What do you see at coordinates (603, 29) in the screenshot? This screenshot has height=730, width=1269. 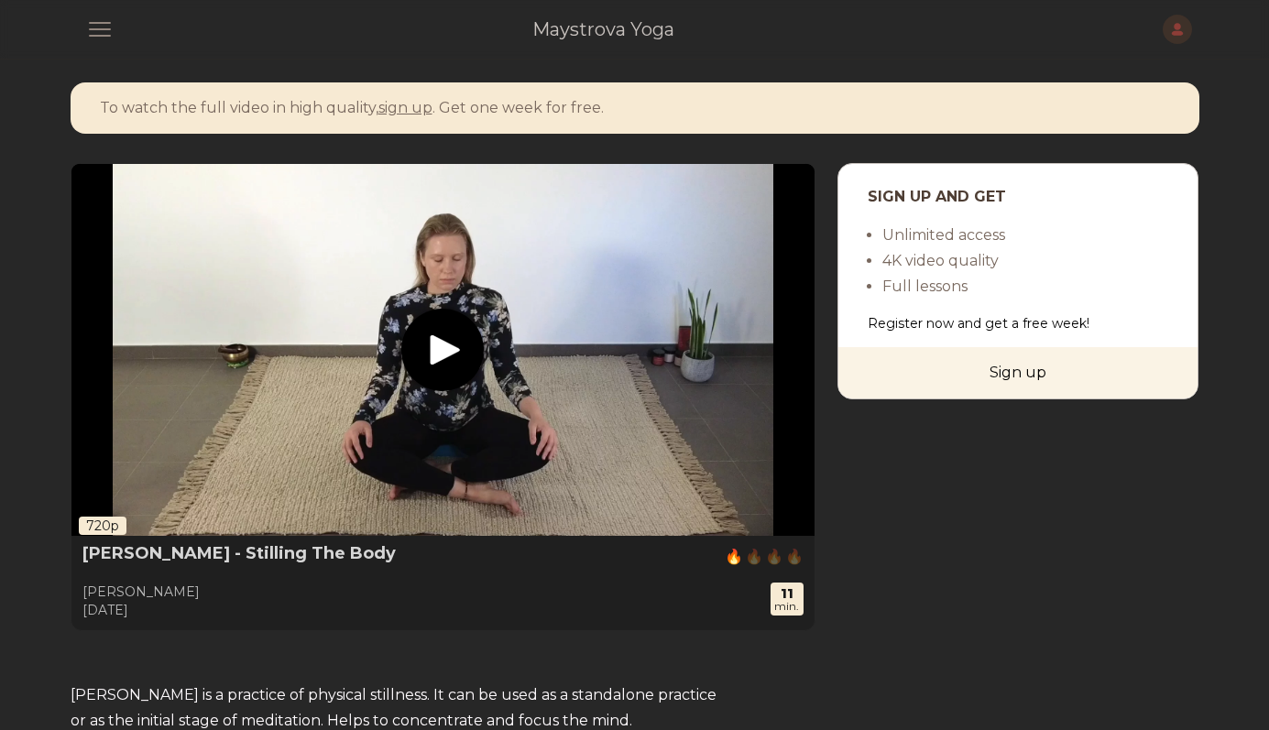 I see `a: Maystrova Yoga` at bounding box center [603, 29].